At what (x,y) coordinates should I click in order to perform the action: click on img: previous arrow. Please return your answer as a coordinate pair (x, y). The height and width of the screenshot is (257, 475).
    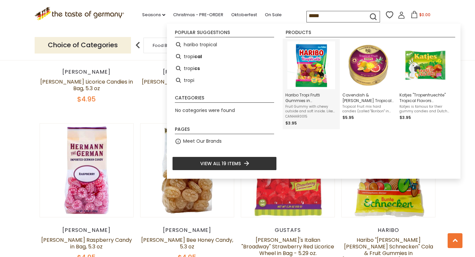
    Looking at the image, I should click on (138, 45).